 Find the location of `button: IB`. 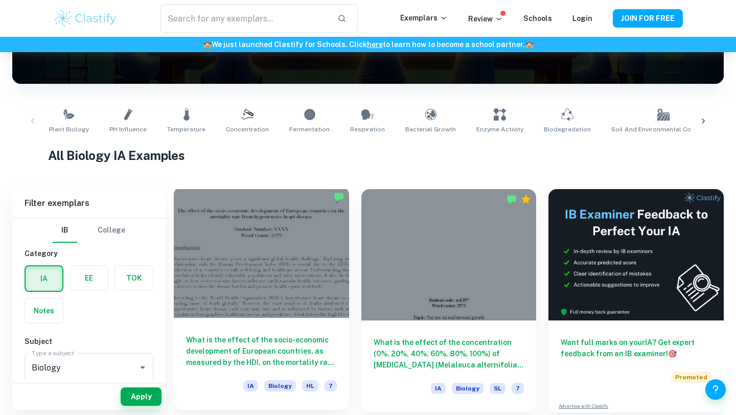

button: IB is located at coordinates (65, 230).